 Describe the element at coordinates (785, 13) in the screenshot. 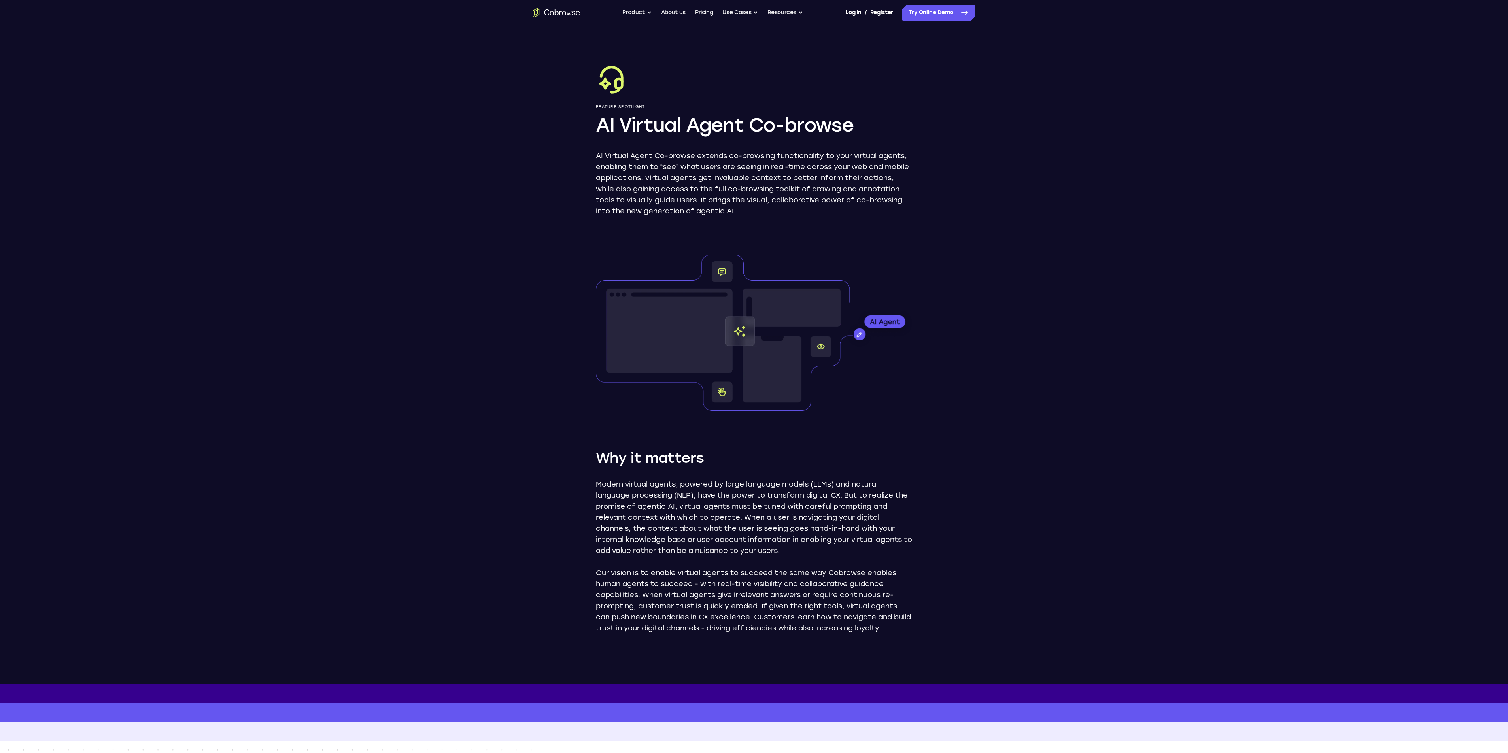

I see `button: Resources` at that location.